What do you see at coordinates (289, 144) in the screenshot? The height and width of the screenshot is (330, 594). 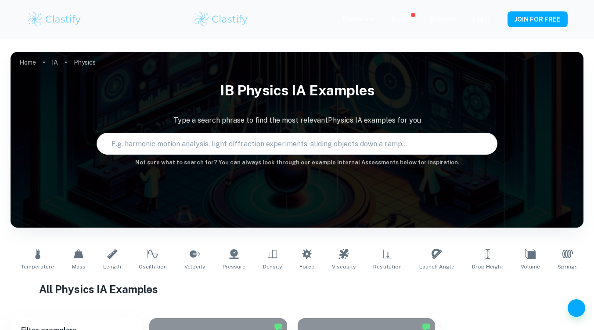 I see `input: E.g. harmonic motion analysis, light diffraction experiments, sliding objects down a ramp...` at bounding box center [289, 144].